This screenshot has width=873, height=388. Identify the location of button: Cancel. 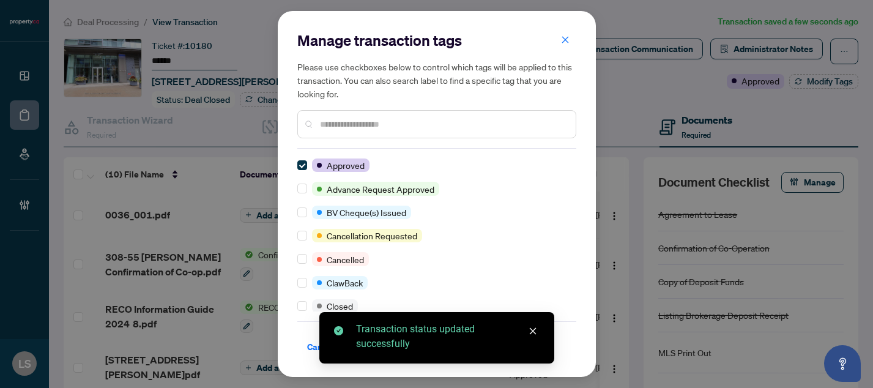
(321, 347).